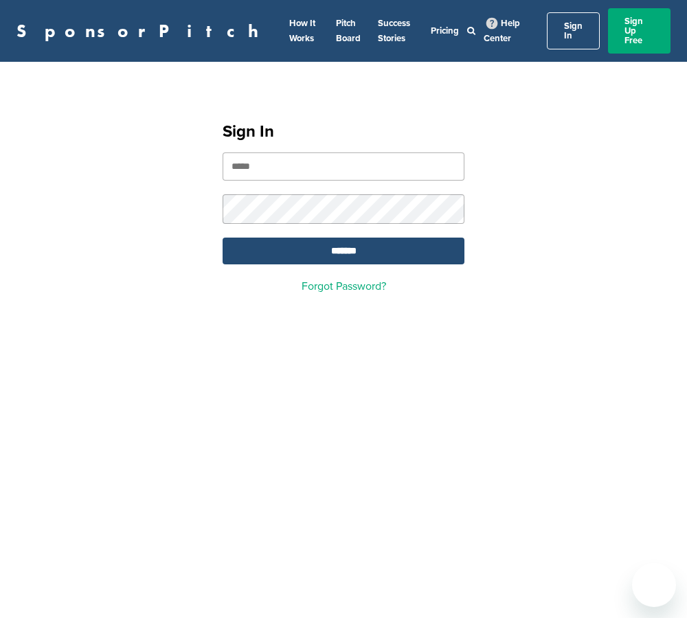 This screenshot has height=618, width=687. Describe the element at coordinates (394, 31) in the screenshot. I see `a: Success Stories` at that location.